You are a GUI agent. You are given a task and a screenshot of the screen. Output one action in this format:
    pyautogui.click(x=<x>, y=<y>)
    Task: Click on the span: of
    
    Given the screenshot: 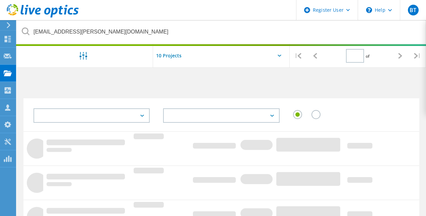 What is the action you would take?
    pyautogui.click(x=367, y=56)
    